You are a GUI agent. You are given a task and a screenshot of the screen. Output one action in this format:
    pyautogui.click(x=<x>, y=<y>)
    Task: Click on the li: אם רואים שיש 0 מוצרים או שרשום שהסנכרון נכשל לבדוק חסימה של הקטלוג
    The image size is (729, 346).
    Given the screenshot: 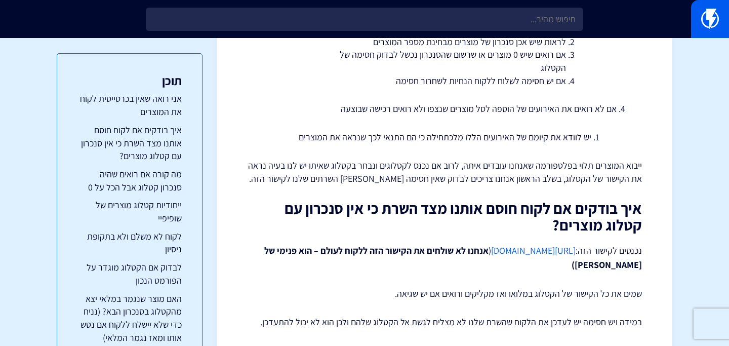 What is the action you would take?
    pyautogui.click(x=445, y=61)
    